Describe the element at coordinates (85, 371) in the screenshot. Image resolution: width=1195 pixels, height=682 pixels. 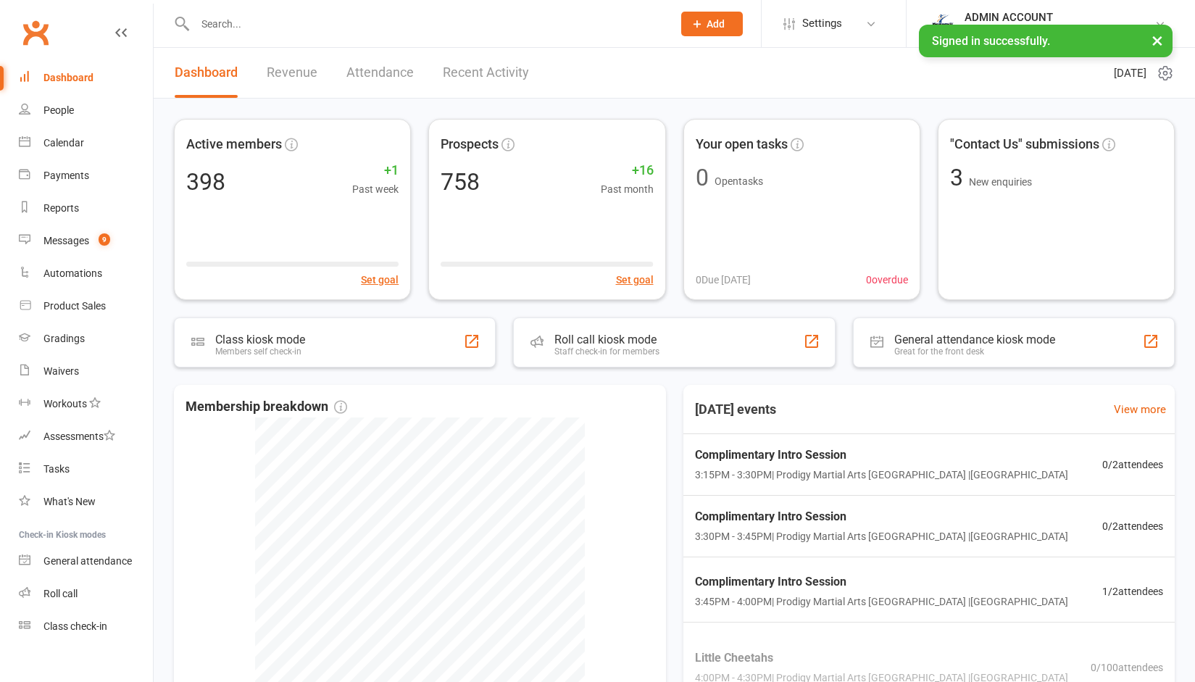
I see `a: Waivers` at that location.